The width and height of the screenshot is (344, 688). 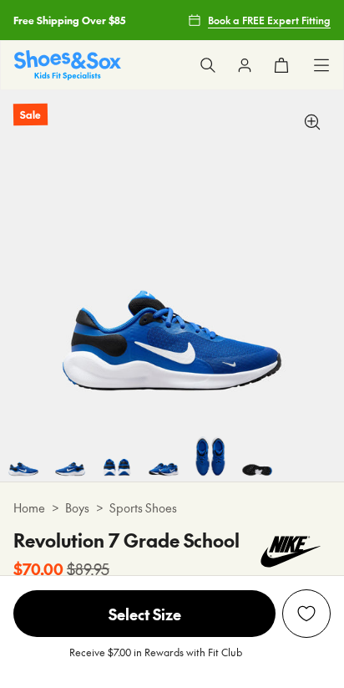 What do you see at coordinates (259, 20) in the screenshot?
I see `a: Book a FREE Expert Fitting` at bounding box center [259, 20].